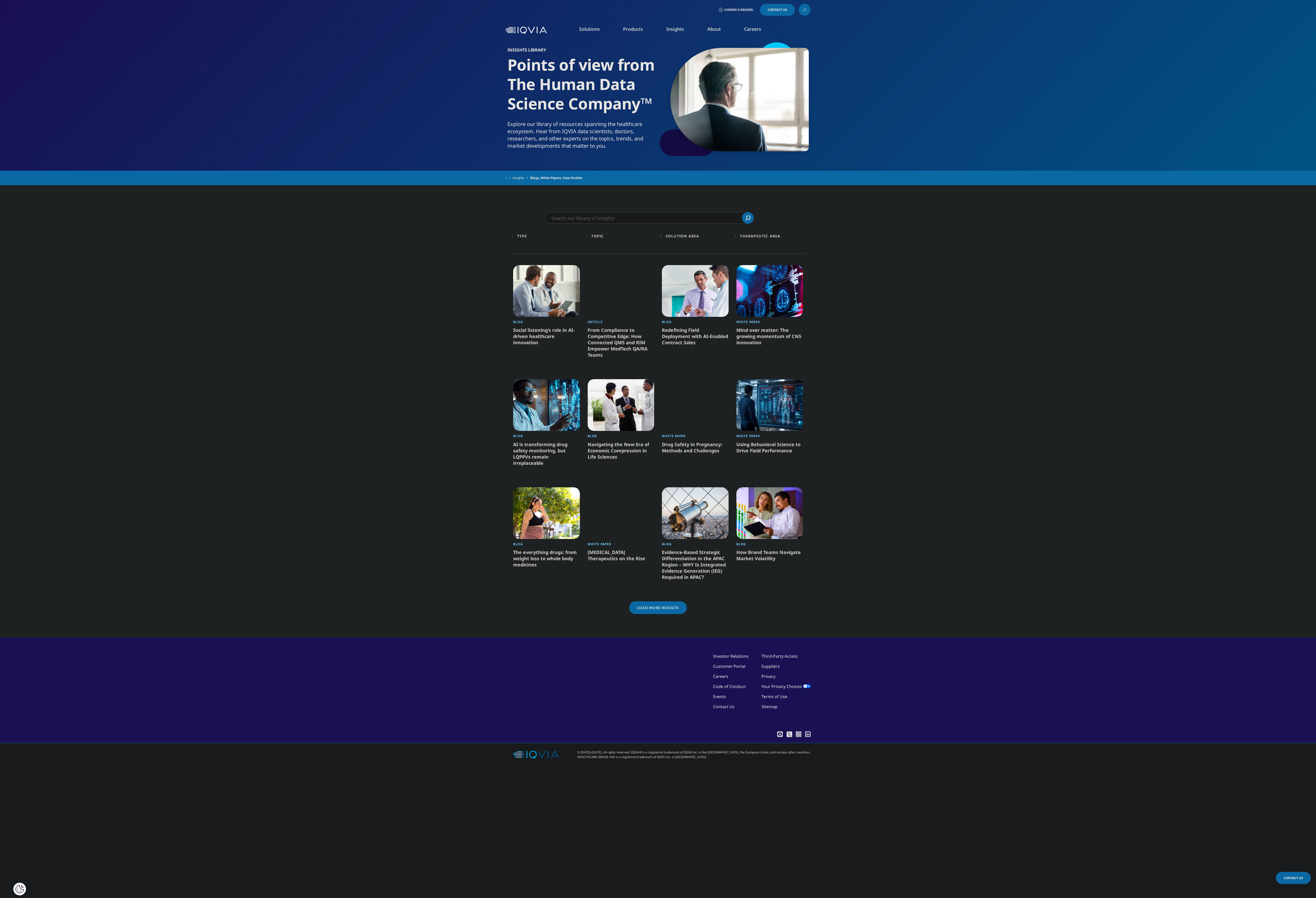 This screenshot has height=898, width=1316. Describe the element at coordinates (695, 566) in the screenshot. I see `div: Evidence-Based Strategic Differentiation in the APAC Region – WHY Is Integrated Evidence Generati...` at that location.